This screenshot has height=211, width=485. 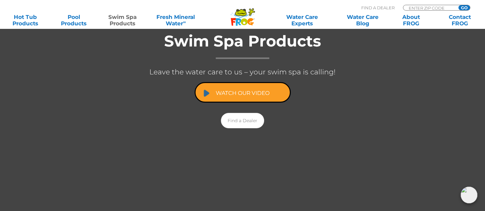 What do you see at coordinates (74, 20) in the screenshot?
I see `a: PoolProducts` at bounding box center [74, 20].